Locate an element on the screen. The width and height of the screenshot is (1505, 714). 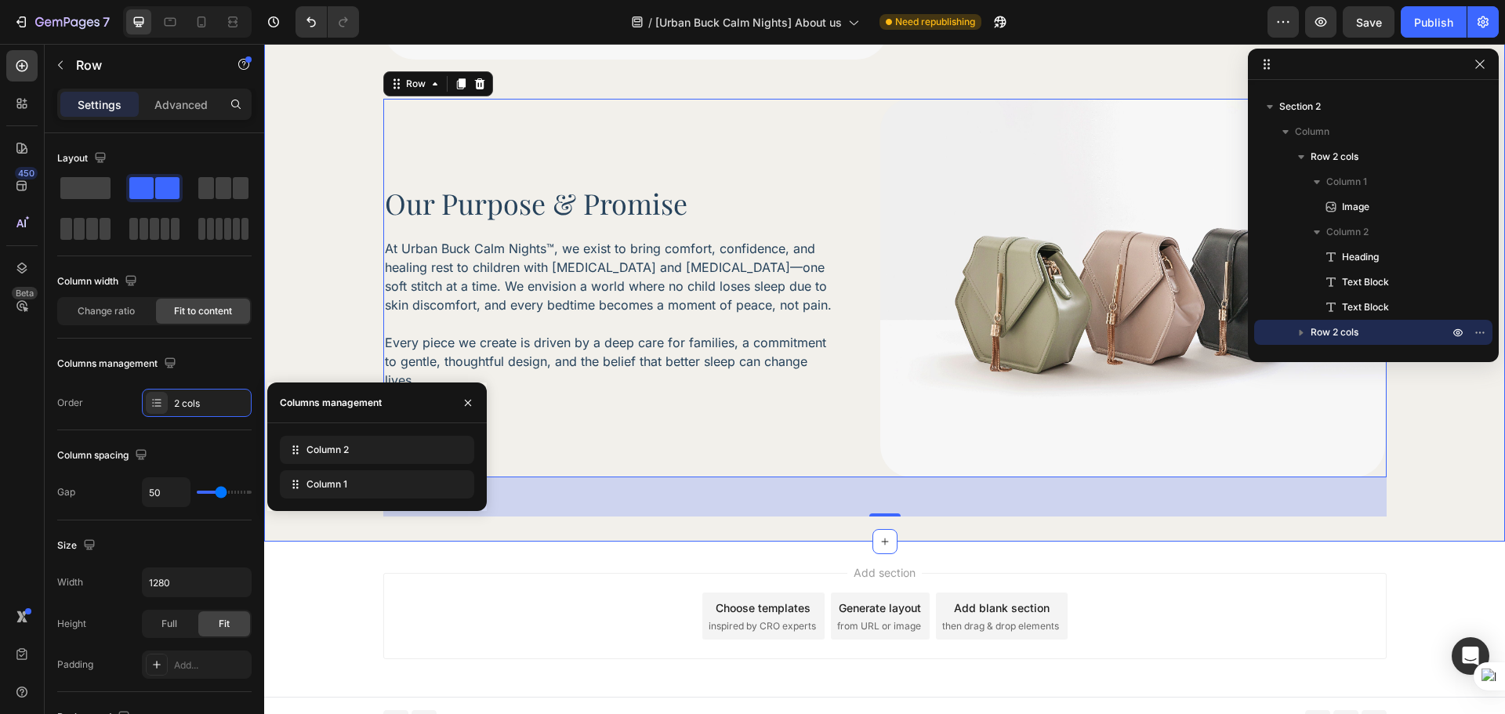
span: then drag & drop elements is located at coordinates (736, 582).